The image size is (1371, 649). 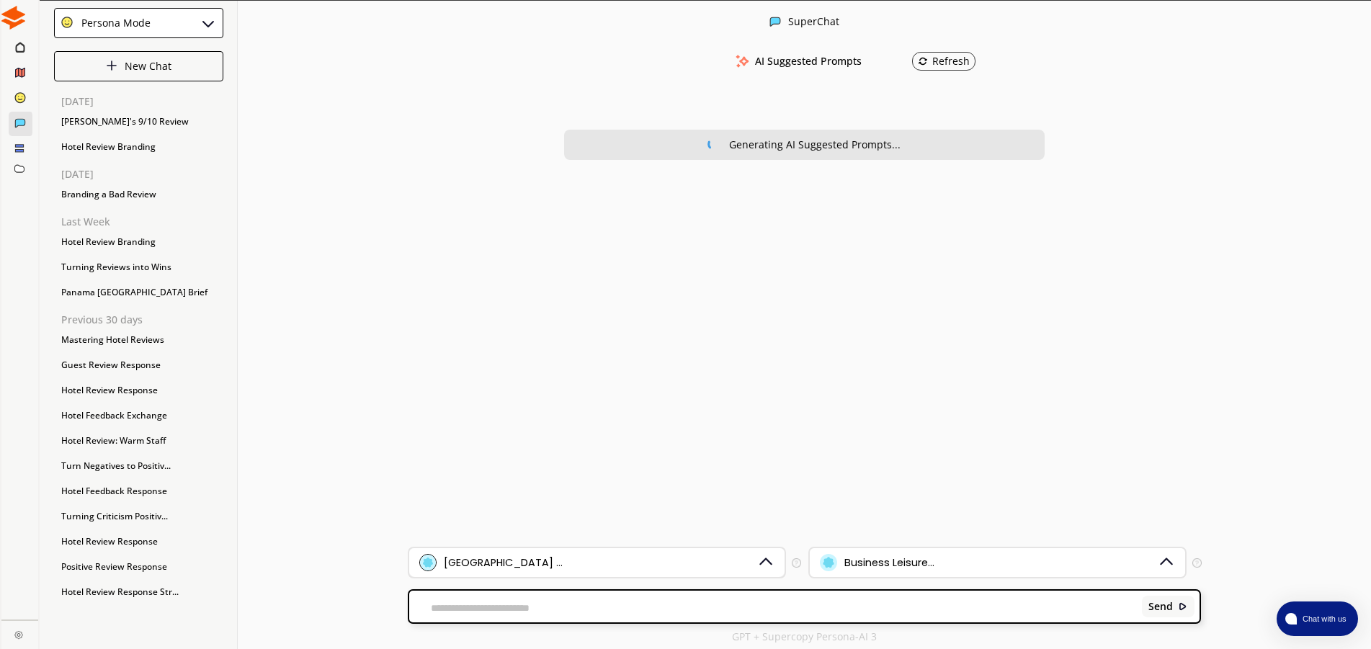 I want to click on button: atlas-launcher, so click(x=1317, y=619).